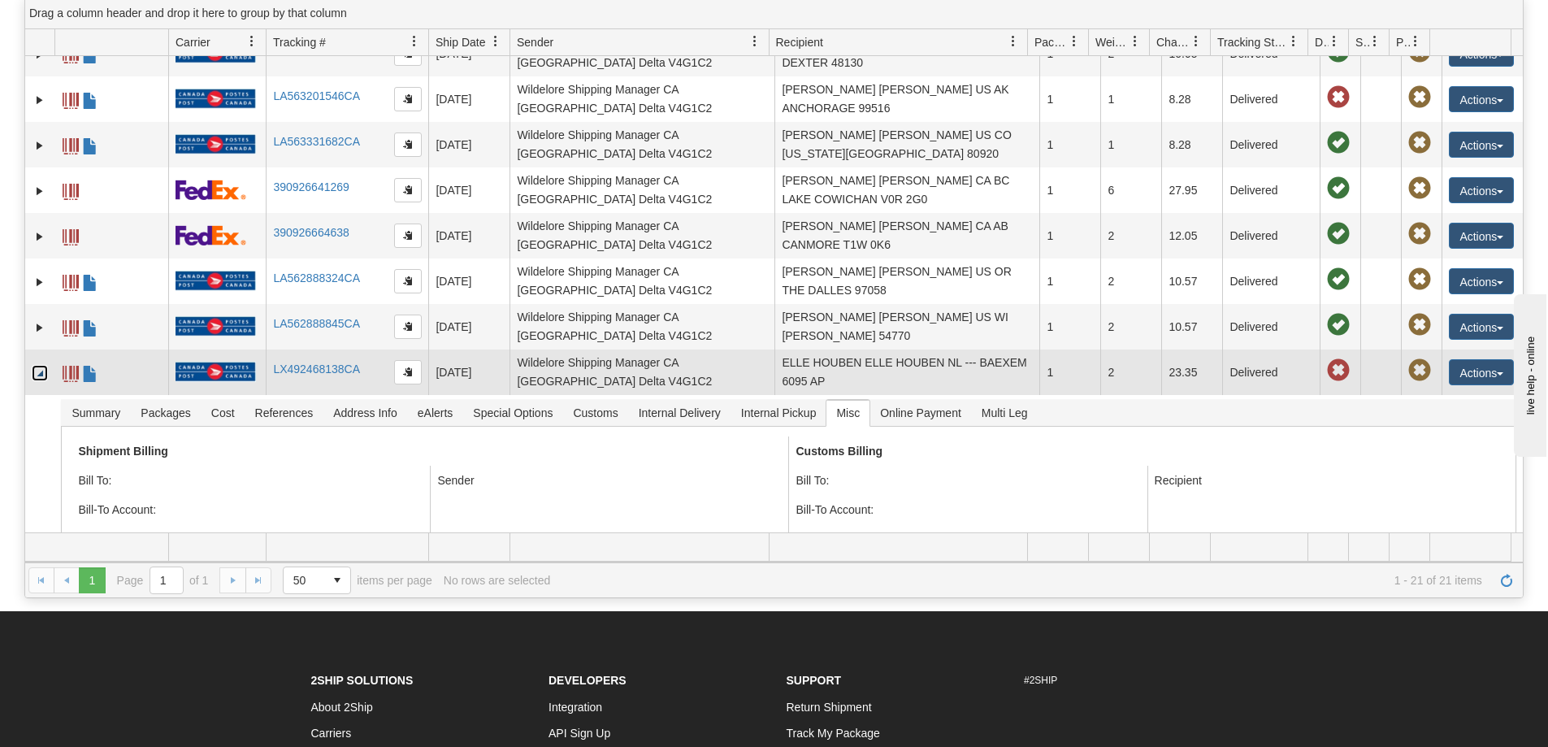  What do you see at coordinates (435, 413) in the screenshot?
I see `span: eAlerts` at bounding box center [435, 413].